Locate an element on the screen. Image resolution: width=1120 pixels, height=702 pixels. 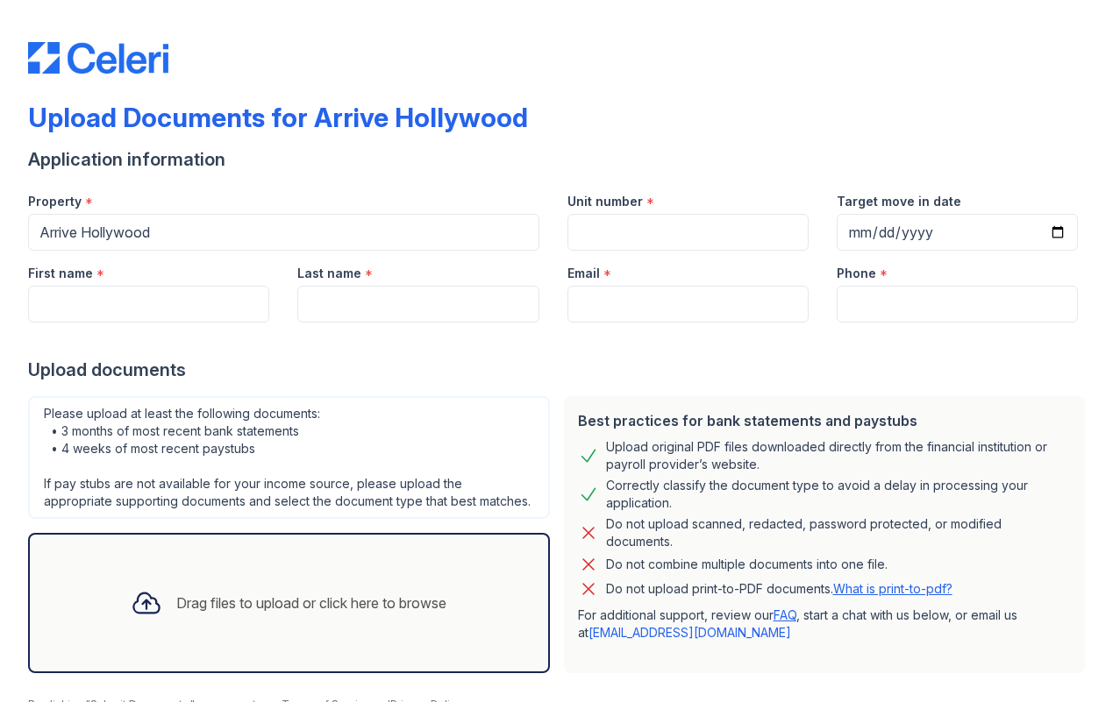
div: Do not combine multiple documents into one file. is located at coordinates (746, 565).